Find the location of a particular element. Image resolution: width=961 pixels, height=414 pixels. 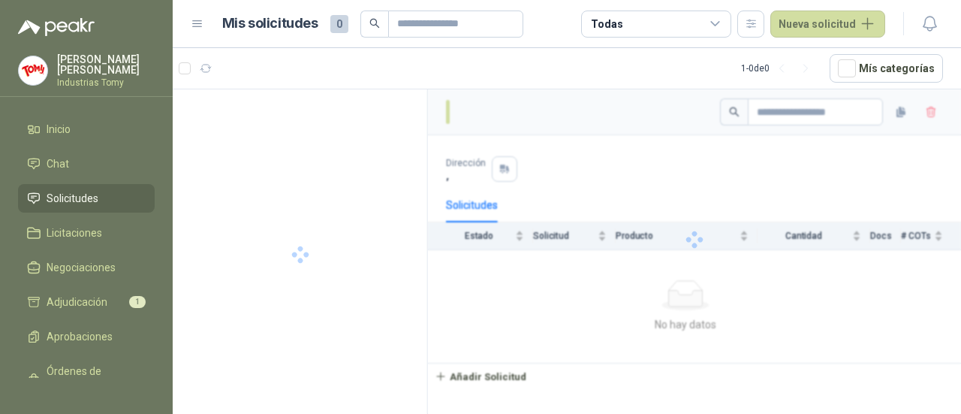

img: Logo peakr is located at coordinates (56, 27).